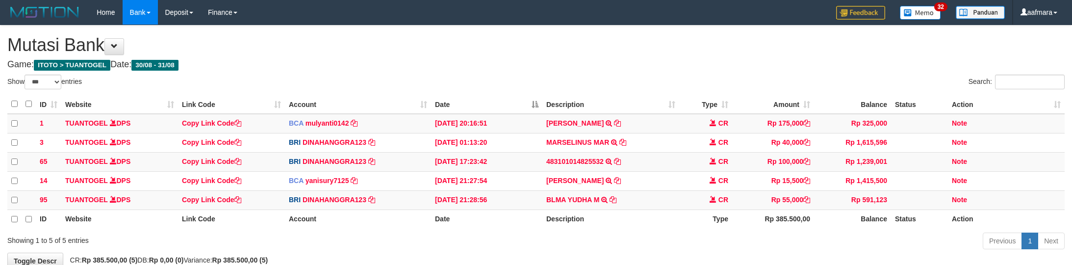  Describe the element at coordinates (44, 181) in the screenshot. I see `span: 14` at that location.